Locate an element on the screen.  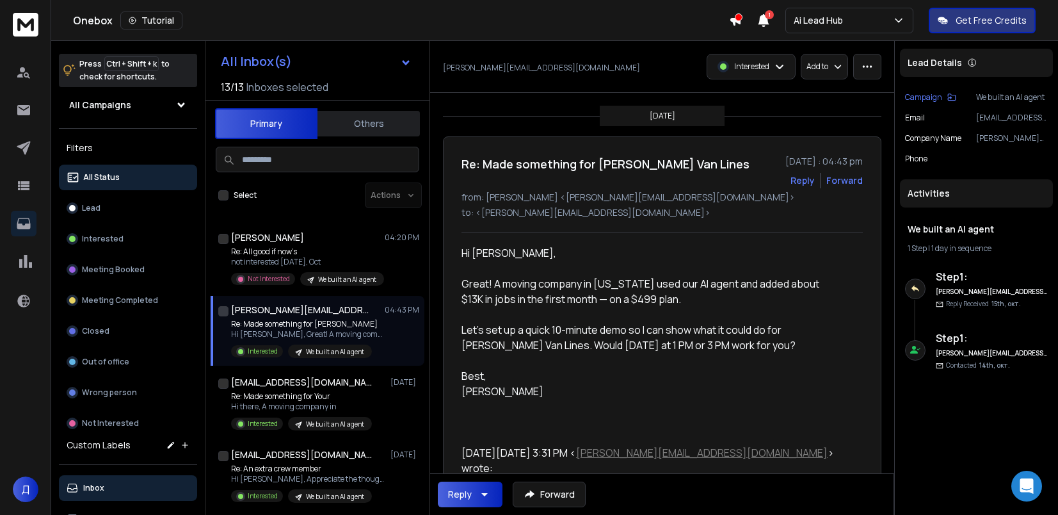
span: 13 / 13 is located at coordinates (232, 87).